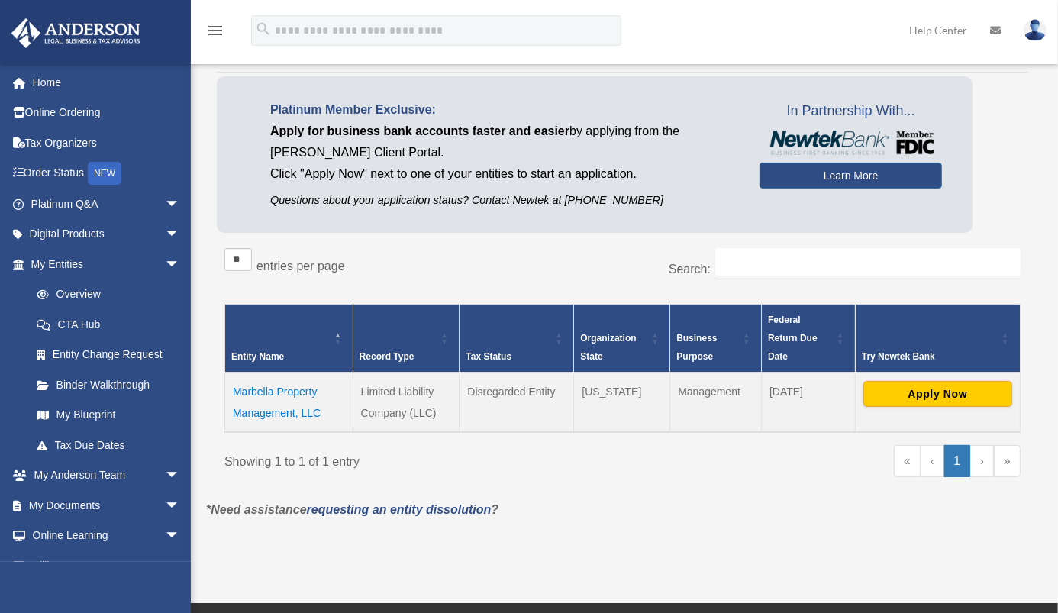  What do you see at coordinates (107, 82) in the screenshot?
I see `a: Home` at bounding box center [107, 82].